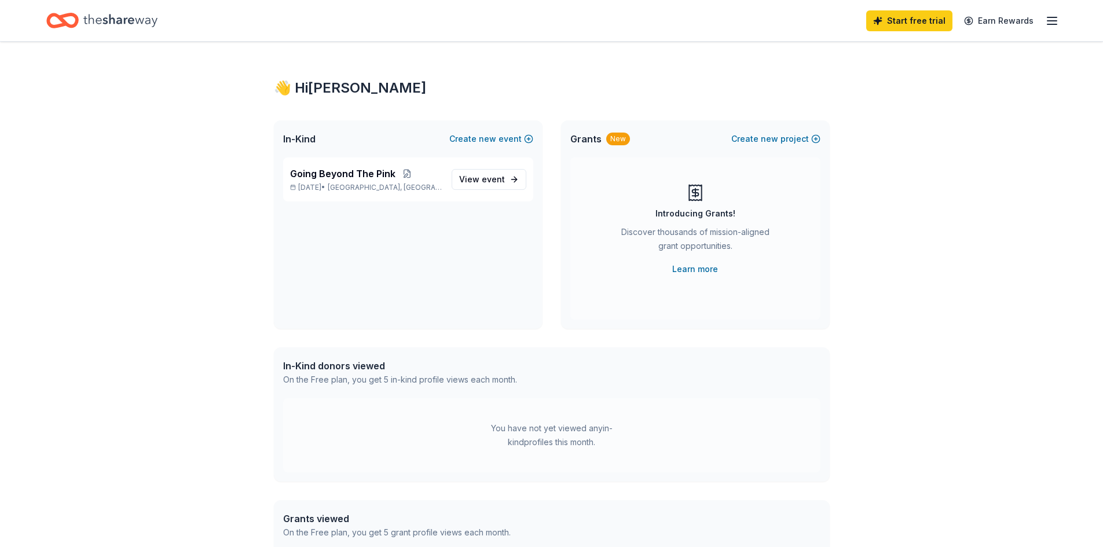 The height and width of the screenshot is (547, 1103). Describe the element at coordinates (102, 20) in the screenshot. I see `a: Home` at that location.